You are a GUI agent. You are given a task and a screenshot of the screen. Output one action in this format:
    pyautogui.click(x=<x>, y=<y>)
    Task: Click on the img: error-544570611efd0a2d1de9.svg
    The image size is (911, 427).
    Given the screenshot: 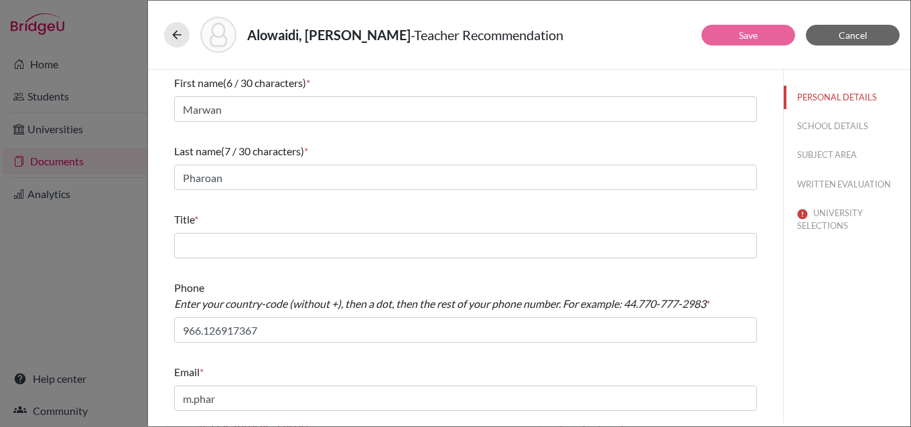 What is the action you would take?
    pyautogui.click(x=802, y=214)
    